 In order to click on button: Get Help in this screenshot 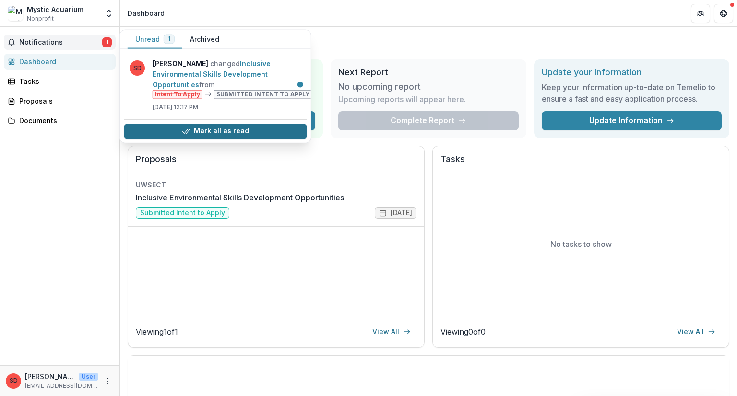, I will do `click(723, 13)`.